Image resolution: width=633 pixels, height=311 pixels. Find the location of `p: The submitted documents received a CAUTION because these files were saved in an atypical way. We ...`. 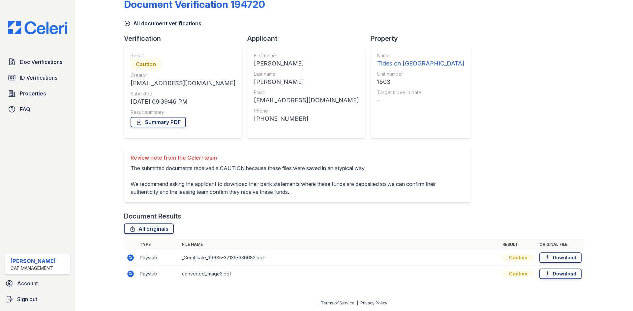

p: The submitted documents received a CAUTION because these files were saved in an atypical way. We ... is located at coordinates (297, 180).